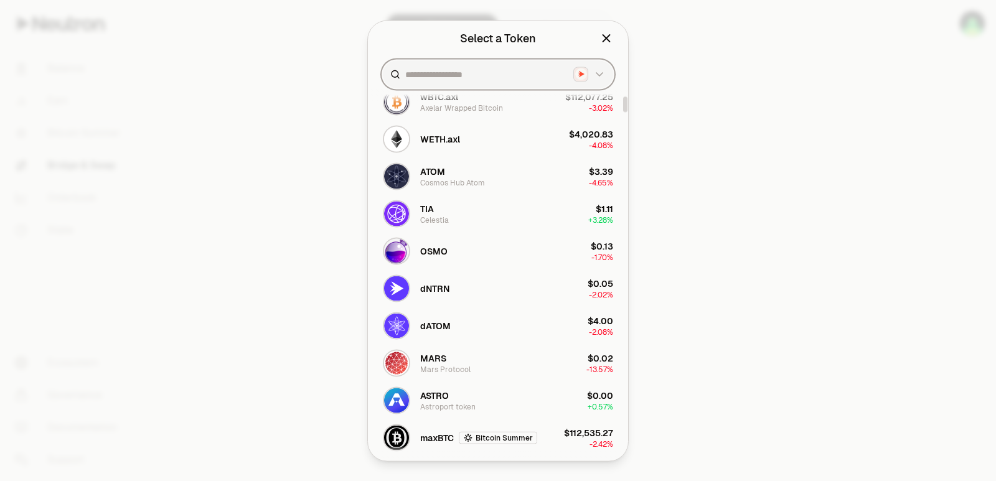  What do you see at coordinates (397, 400) in the screenshot?
I see `img: ASTRO Logo` at bounding box center [397, 400].